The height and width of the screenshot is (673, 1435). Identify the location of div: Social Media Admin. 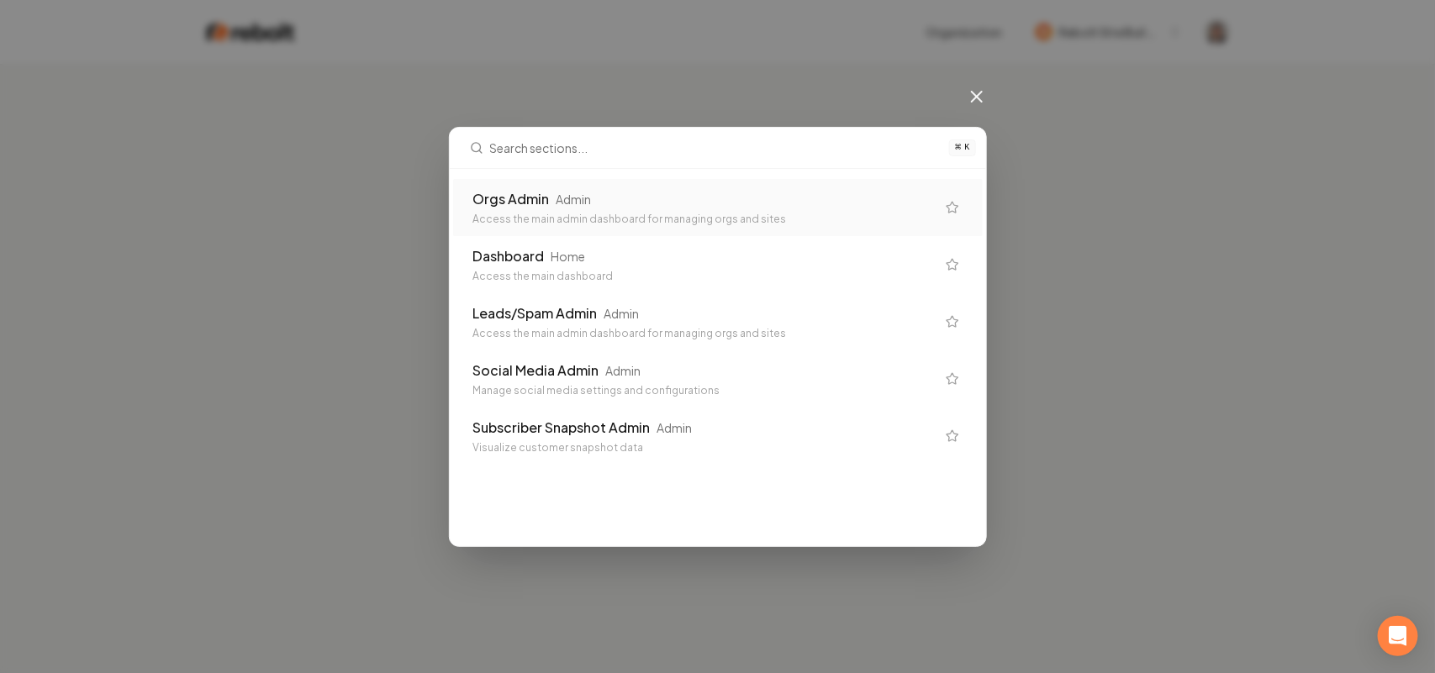
(536, 371).